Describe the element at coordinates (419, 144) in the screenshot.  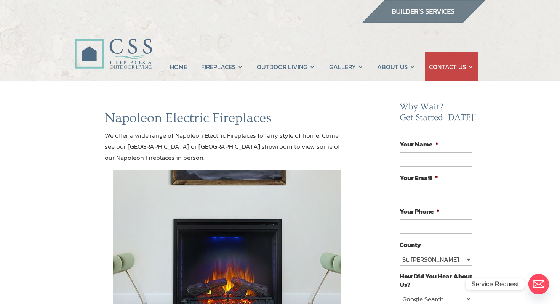
I see `label: Your Name` at that location.